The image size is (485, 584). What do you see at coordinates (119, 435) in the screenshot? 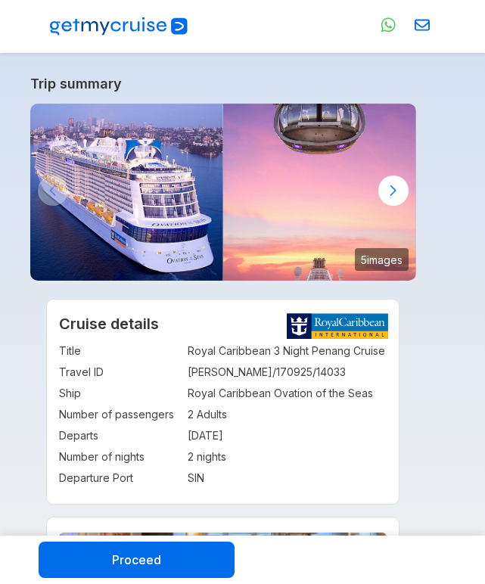
I see `td: Departs` at bounding box center [119, 435].